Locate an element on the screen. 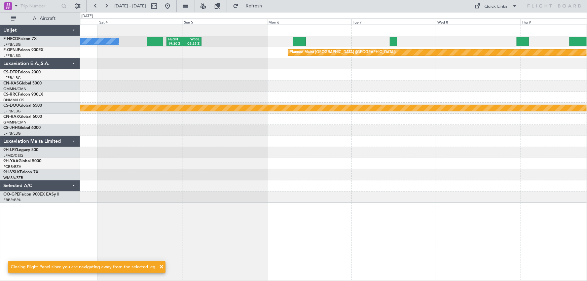  button: Refresh is located at coordinates (250, 6).